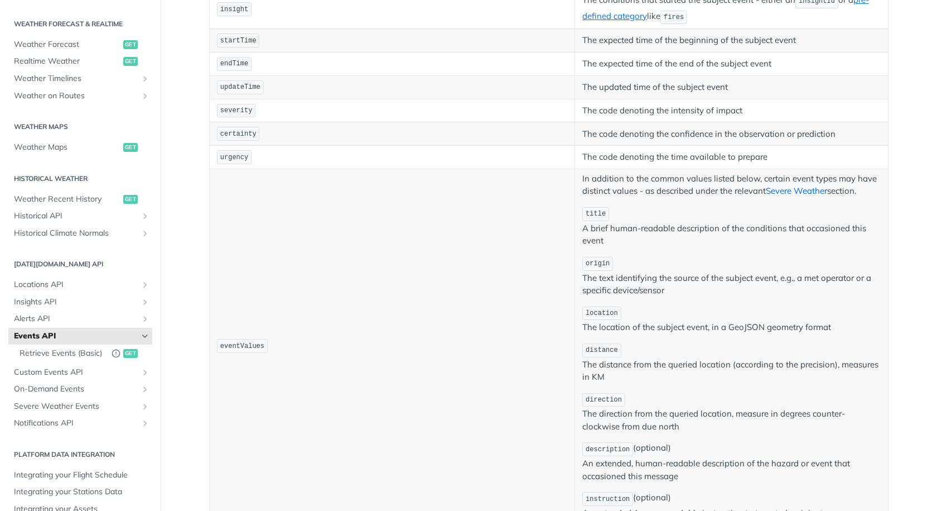  Describe the element at coordinates (80, 319) in the screenshot. I see `a: Alerts APIShow subpages for Alerts API` at that location.